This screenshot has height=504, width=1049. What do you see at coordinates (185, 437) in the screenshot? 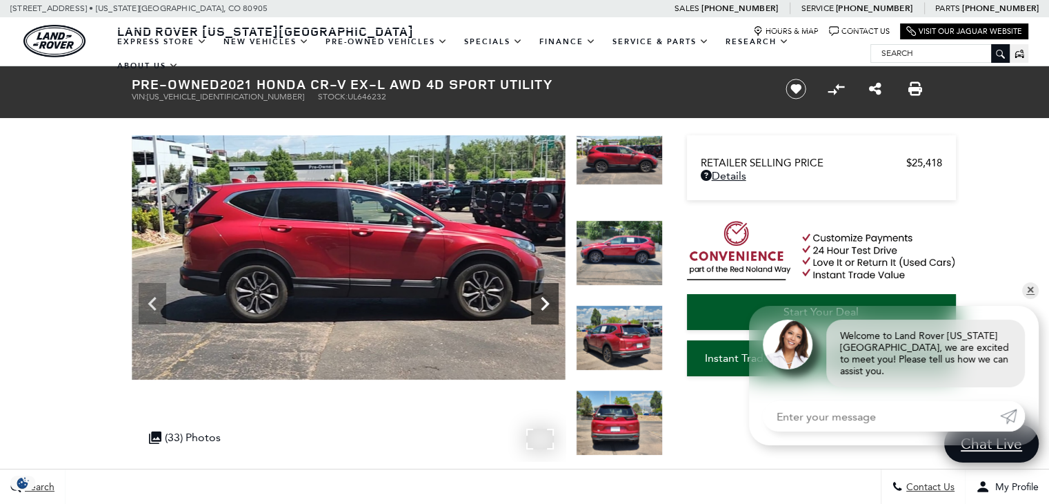
I see `div: (33) Photos` at bounding box center [185, 437].